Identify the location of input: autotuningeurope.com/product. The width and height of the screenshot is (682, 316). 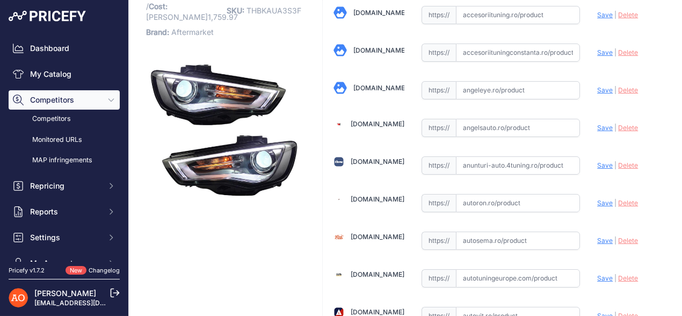
(518, 278).